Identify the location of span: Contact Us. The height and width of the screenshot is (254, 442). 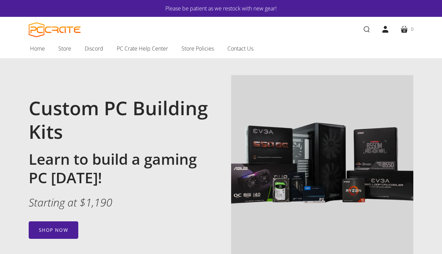
(240, 49).